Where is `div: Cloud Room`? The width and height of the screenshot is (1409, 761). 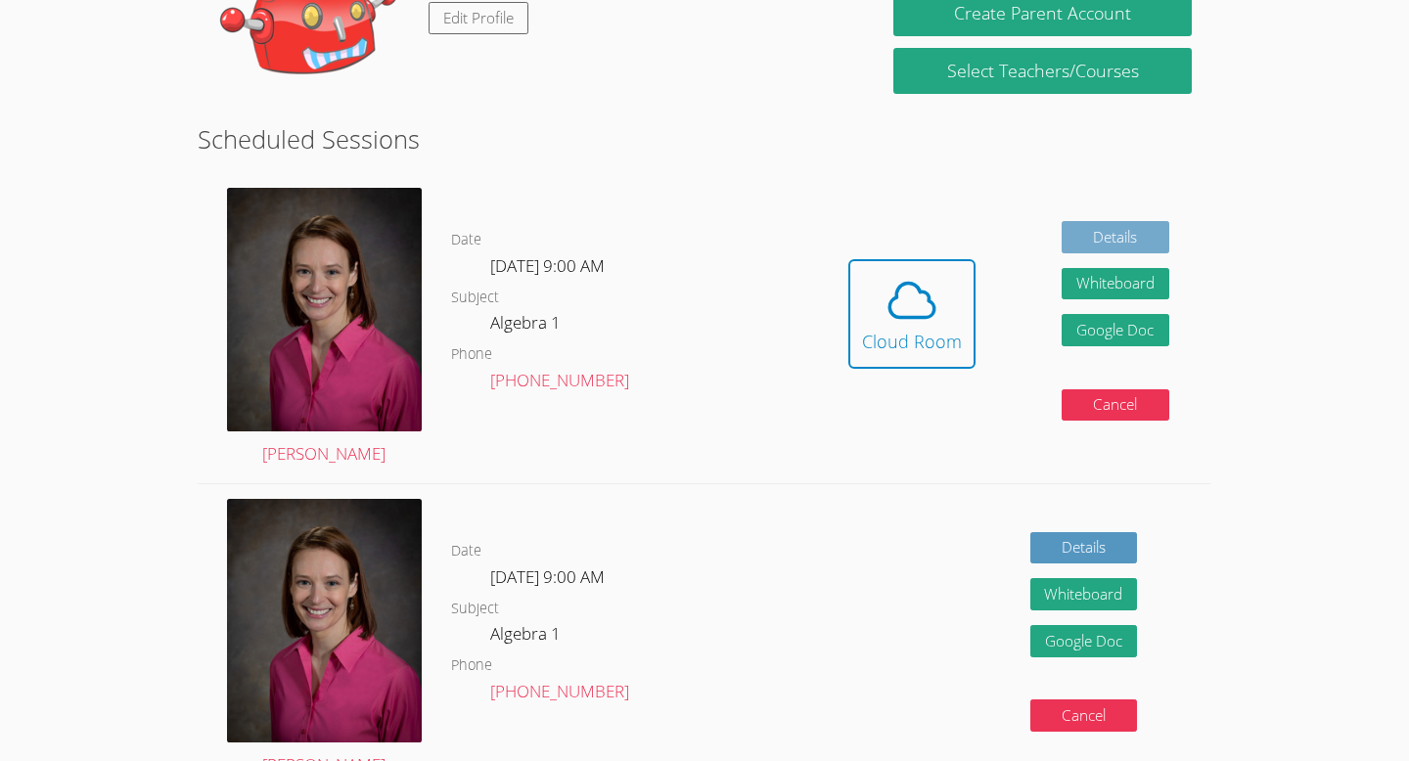
div: Cloud Room is located at coordinates (912, 342).